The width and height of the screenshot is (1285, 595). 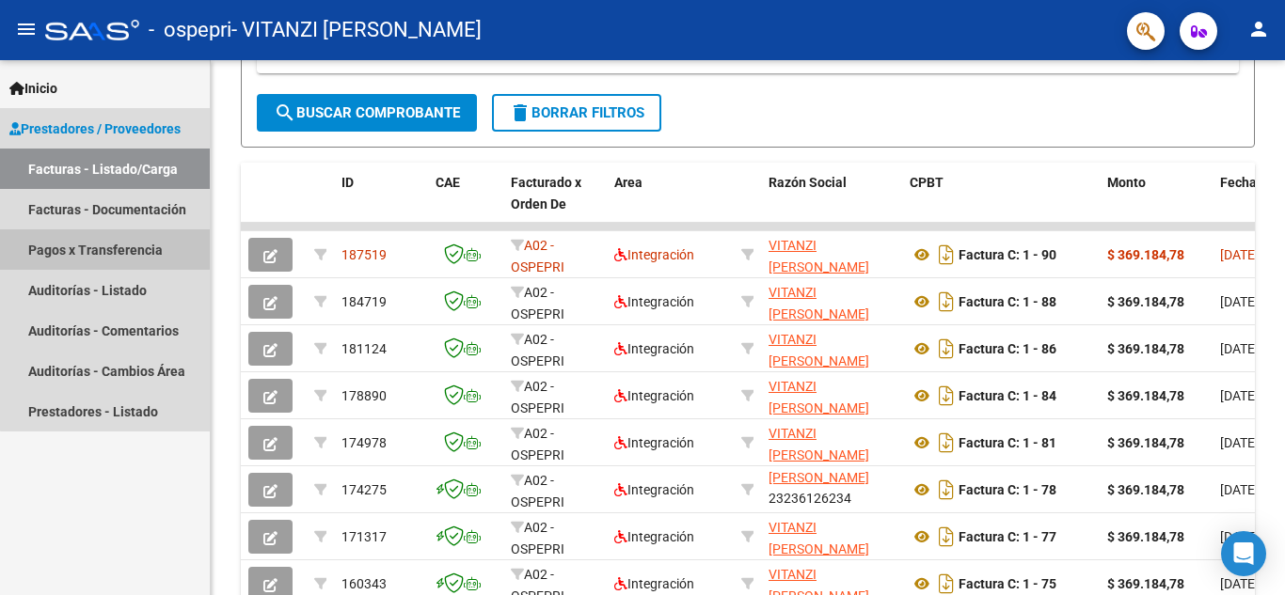 What do you see at coordinates (1001, 204) in the screenshot?
I see `datatable-header-cell: CPBT` at bounding box center [1001, 204].